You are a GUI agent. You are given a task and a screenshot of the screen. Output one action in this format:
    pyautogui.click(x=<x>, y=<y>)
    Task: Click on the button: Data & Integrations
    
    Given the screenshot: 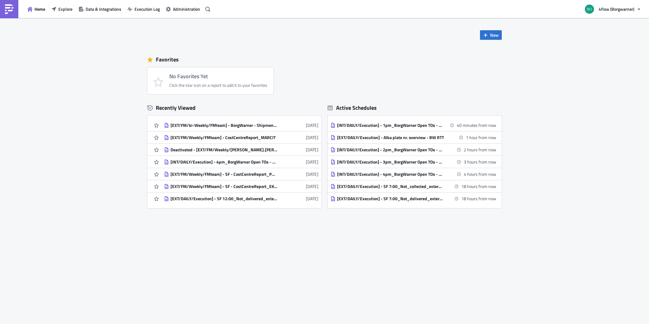 What is the action you would take?
    pyautogui.click(x=100, y=9)
    